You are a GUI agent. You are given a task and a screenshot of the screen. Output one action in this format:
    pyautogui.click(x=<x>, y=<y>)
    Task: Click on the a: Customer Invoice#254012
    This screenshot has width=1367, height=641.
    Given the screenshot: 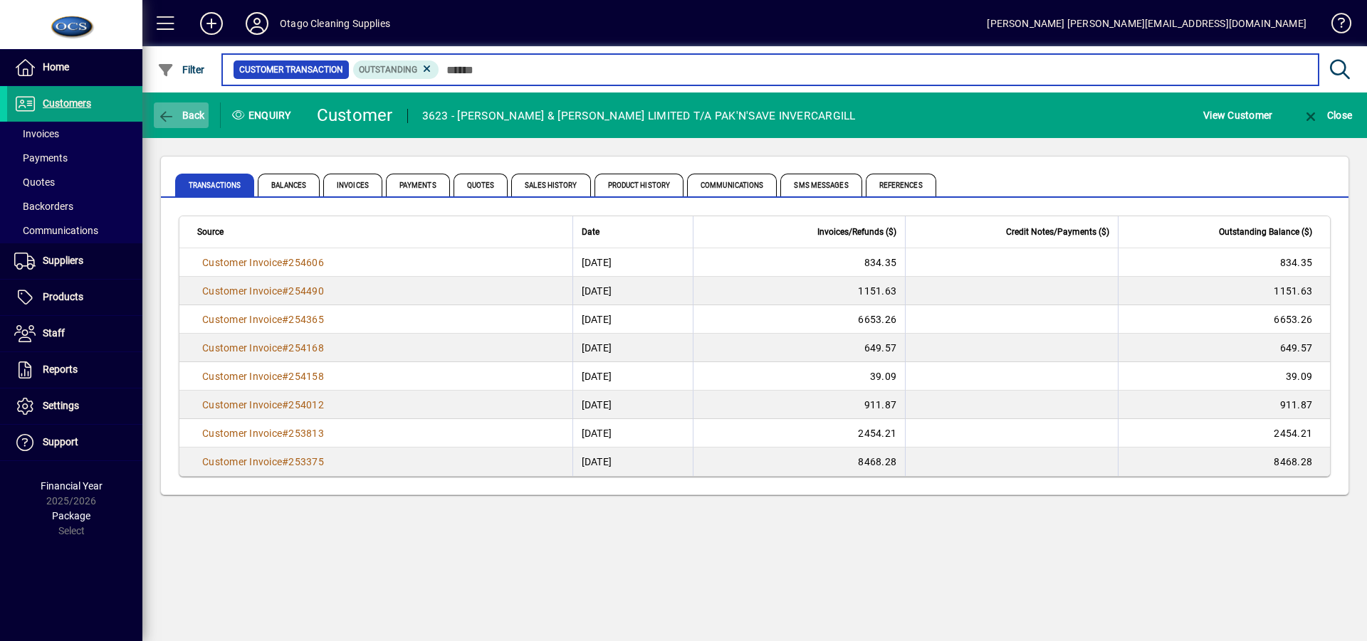 What is the action you would take?
    pyautogui.click(x=263, y=405)
    